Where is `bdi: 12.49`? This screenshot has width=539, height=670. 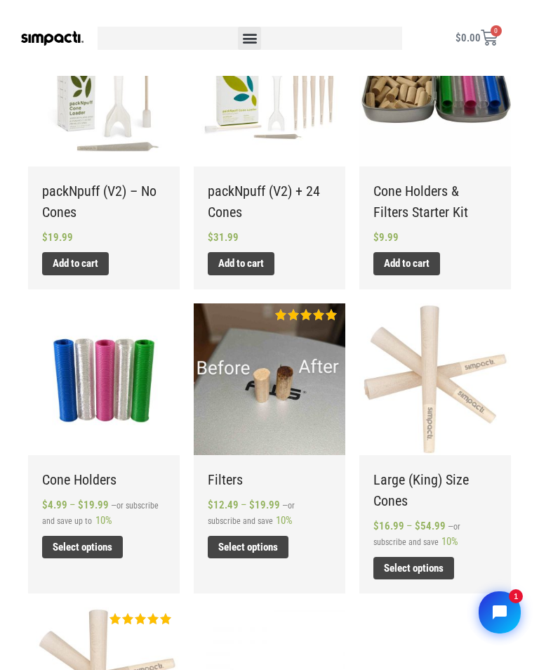
bdi: 12.49 is located at coordinates (223, 505).